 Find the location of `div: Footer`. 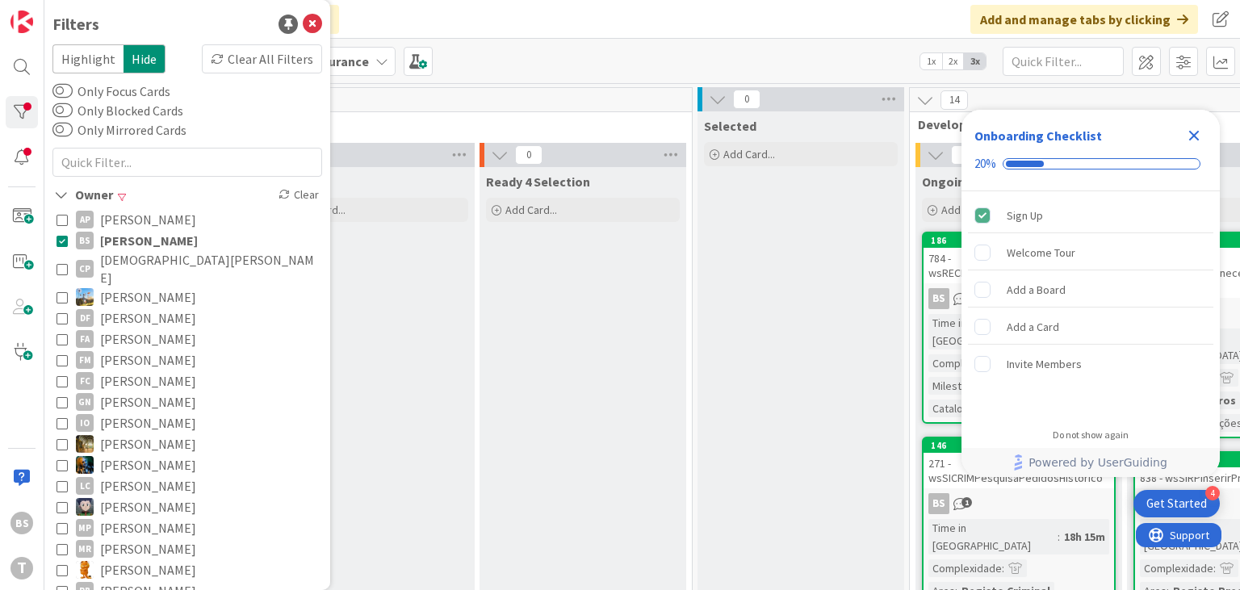

div: Footer is located at coordinates (1091, 463).